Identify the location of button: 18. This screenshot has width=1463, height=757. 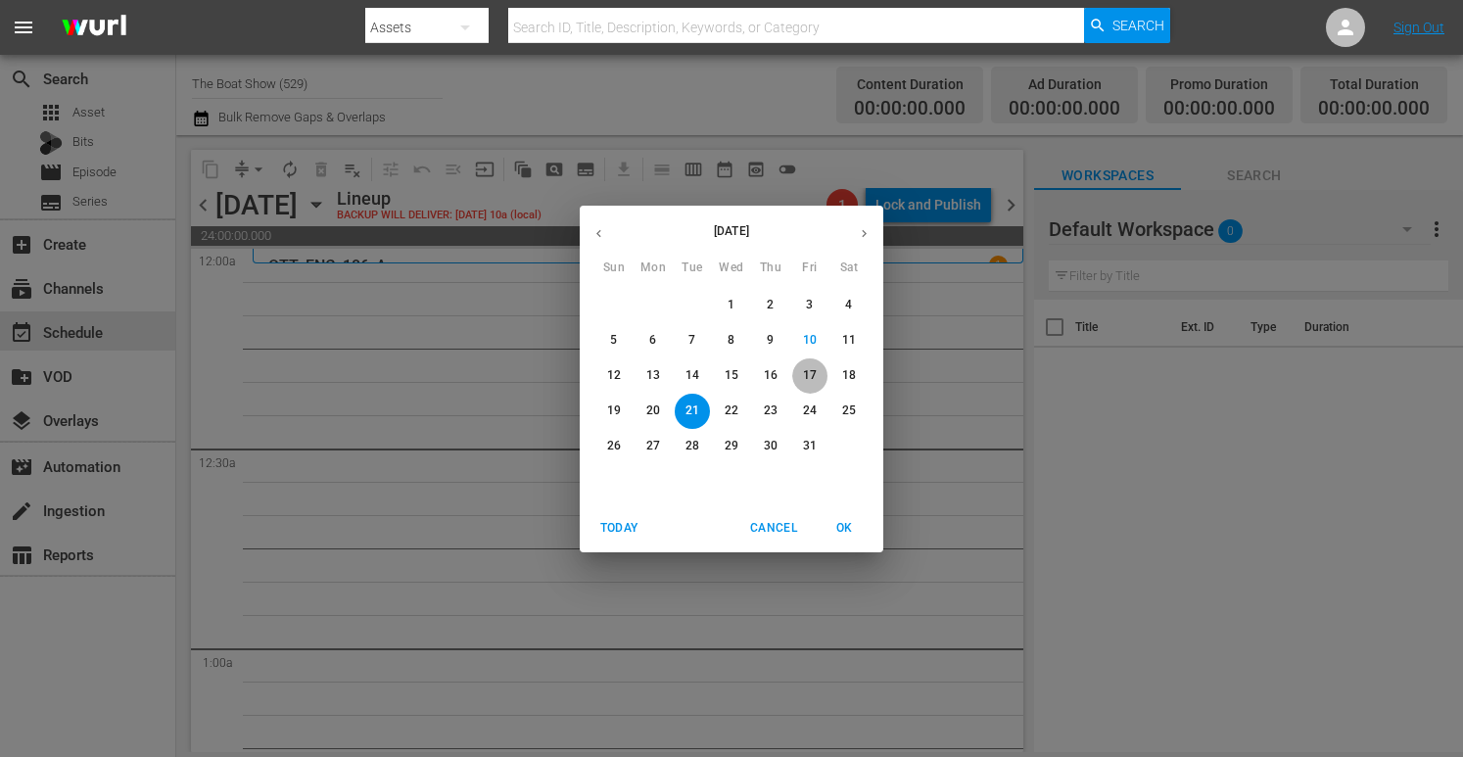
(849, 376).